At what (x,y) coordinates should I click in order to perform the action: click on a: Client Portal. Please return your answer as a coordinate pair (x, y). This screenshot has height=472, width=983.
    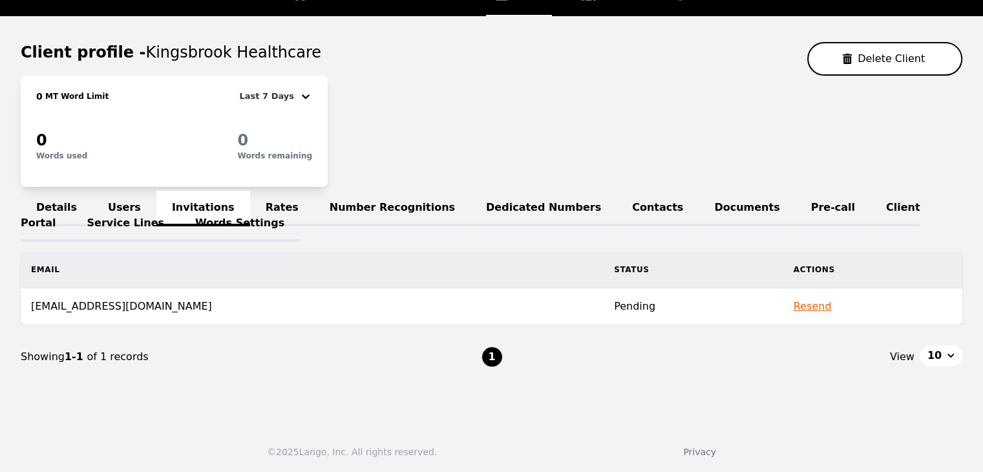
    Looking at the image, I should click on (470, 216).